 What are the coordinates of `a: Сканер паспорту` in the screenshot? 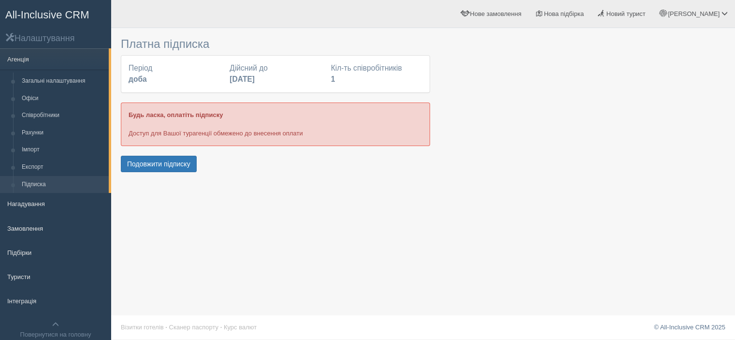 It's located at (194, 327).